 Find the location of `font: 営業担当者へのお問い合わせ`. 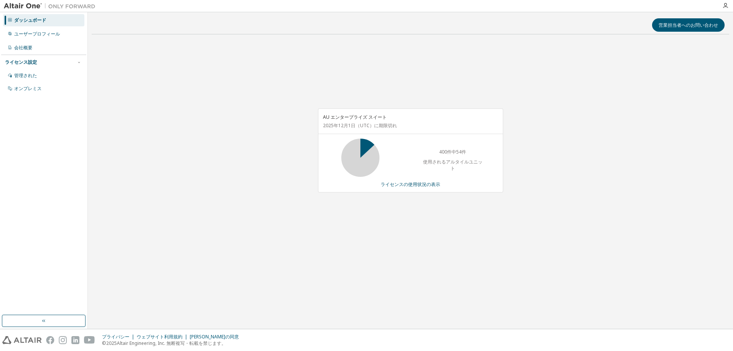

font: 営業担当者へのお問い合わせ is located at coordinates (688, 25).